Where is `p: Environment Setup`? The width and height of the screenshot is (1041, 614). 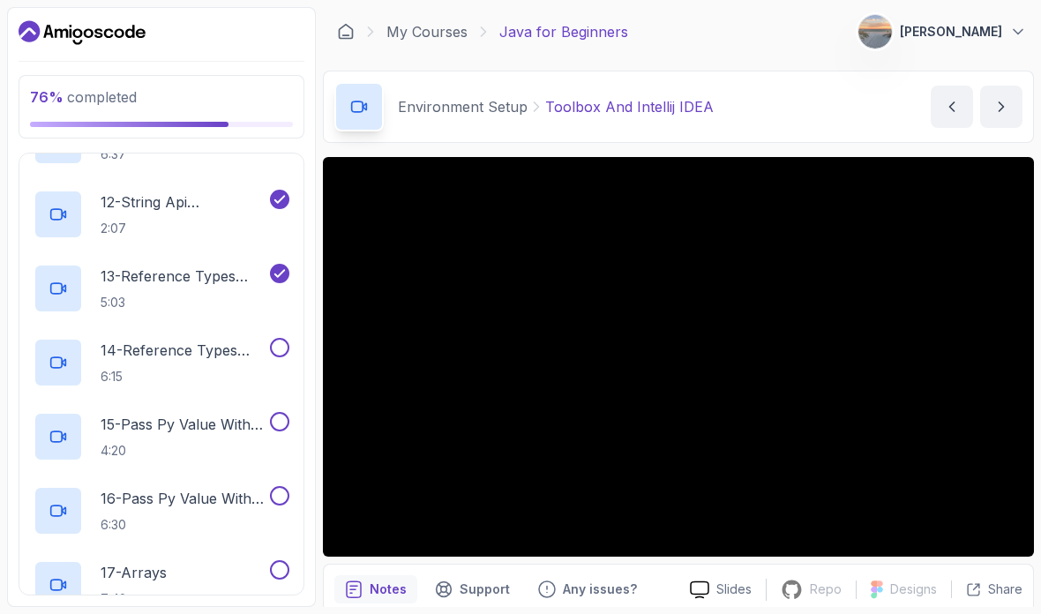
p: Environment Setup is located at coordinates (462, 107).